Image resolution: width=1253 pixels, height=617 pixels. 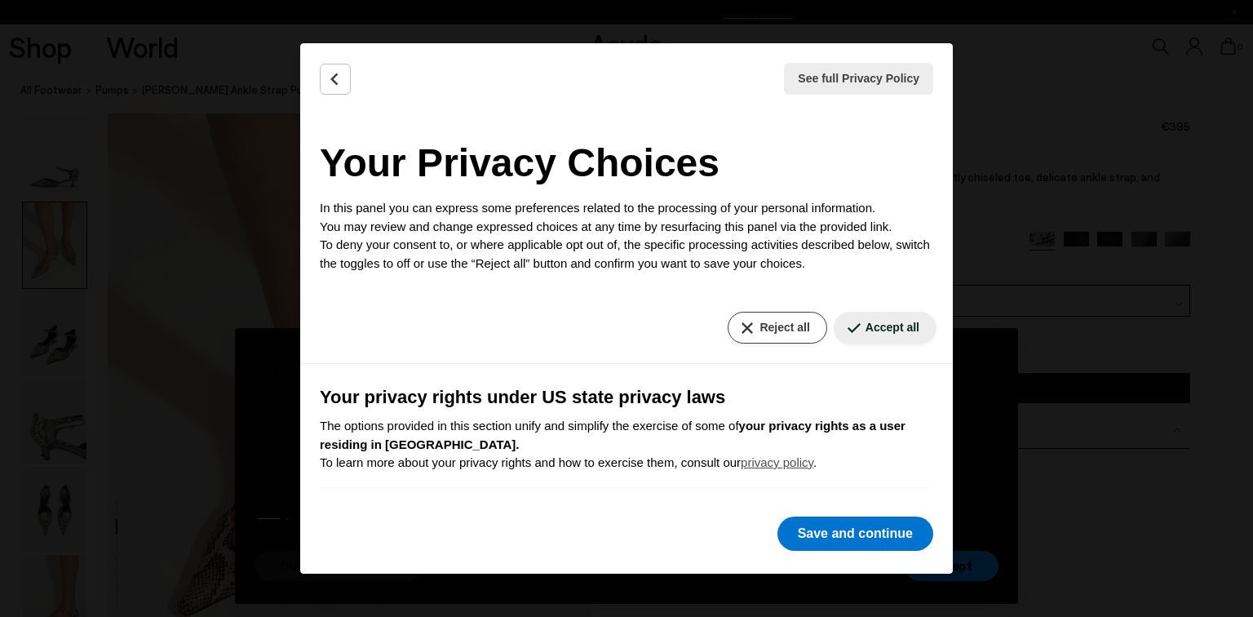 I want to click on font: Accept all, so click(x=892, y=327).